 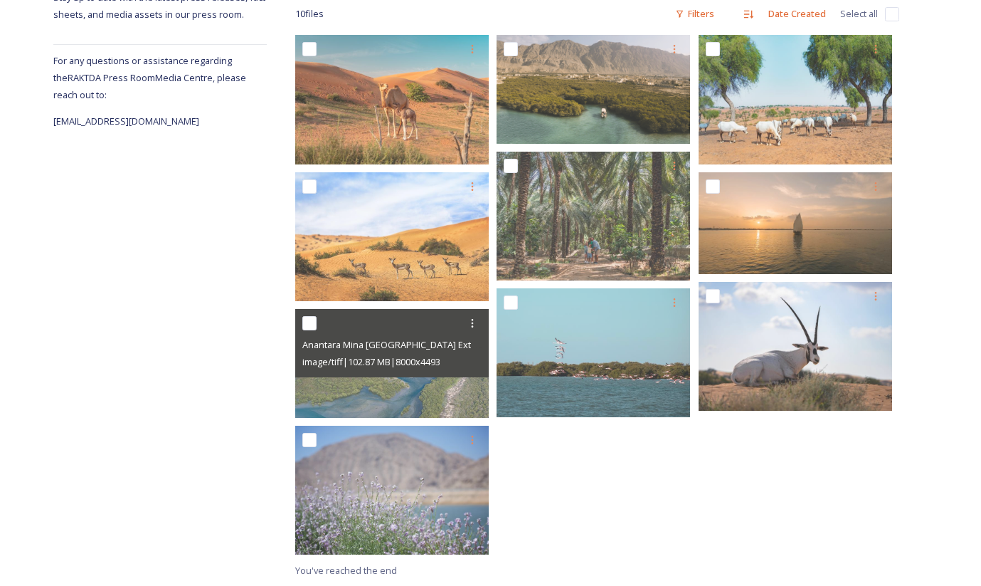 What do you see at coordinates (371, 361) in the screenshot?
I see `span: image/tiff | 102.87 MB | 8000 x 4493` at bounding box center [371, 361].